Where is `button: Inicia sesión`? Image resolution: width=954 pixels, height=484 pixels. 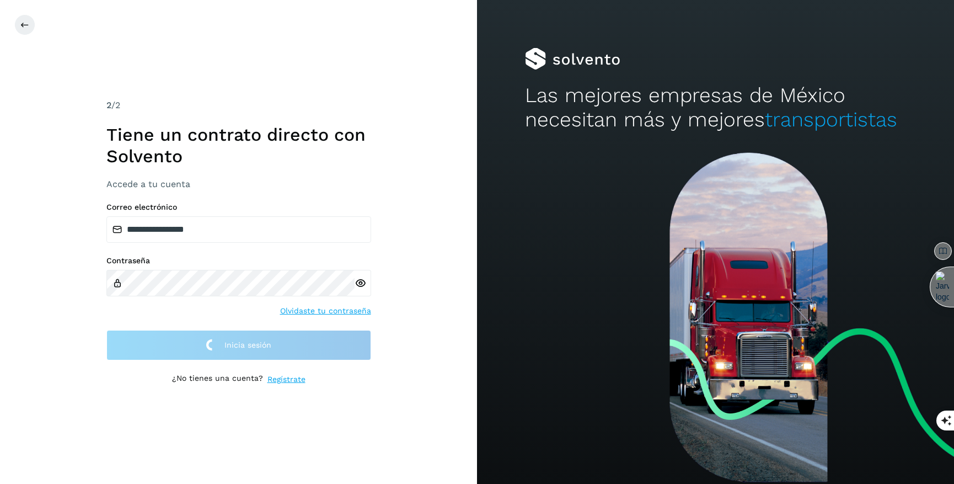 button: Inicia sesión is located at coordinates (239, 345).